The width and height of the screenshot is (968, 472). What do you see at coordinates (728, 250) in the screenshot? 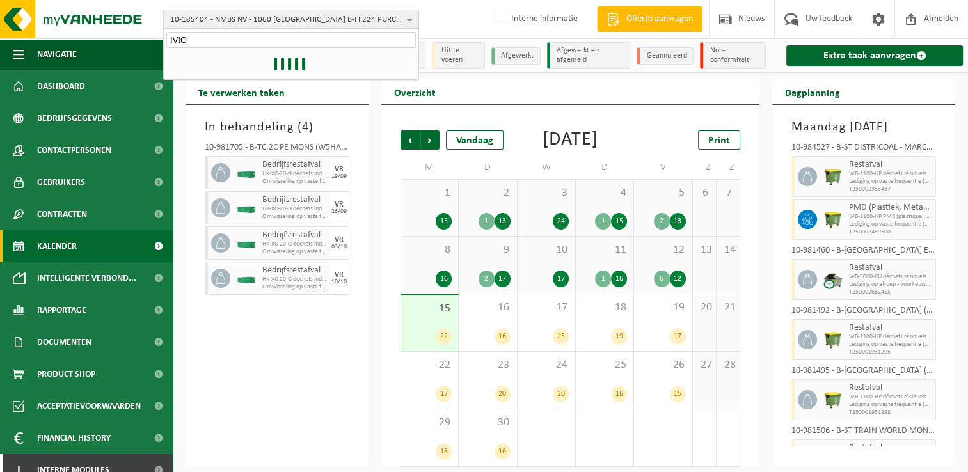
I see `span: 14` at bounding box center [728, 250].